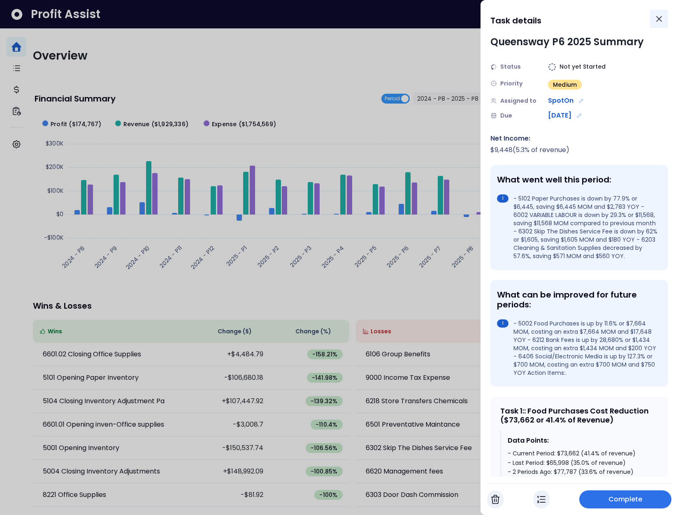 The image size is (678, 515). Describe the element at coordinates (659, 19) in the screenshot. I see `button: Close` at that location.